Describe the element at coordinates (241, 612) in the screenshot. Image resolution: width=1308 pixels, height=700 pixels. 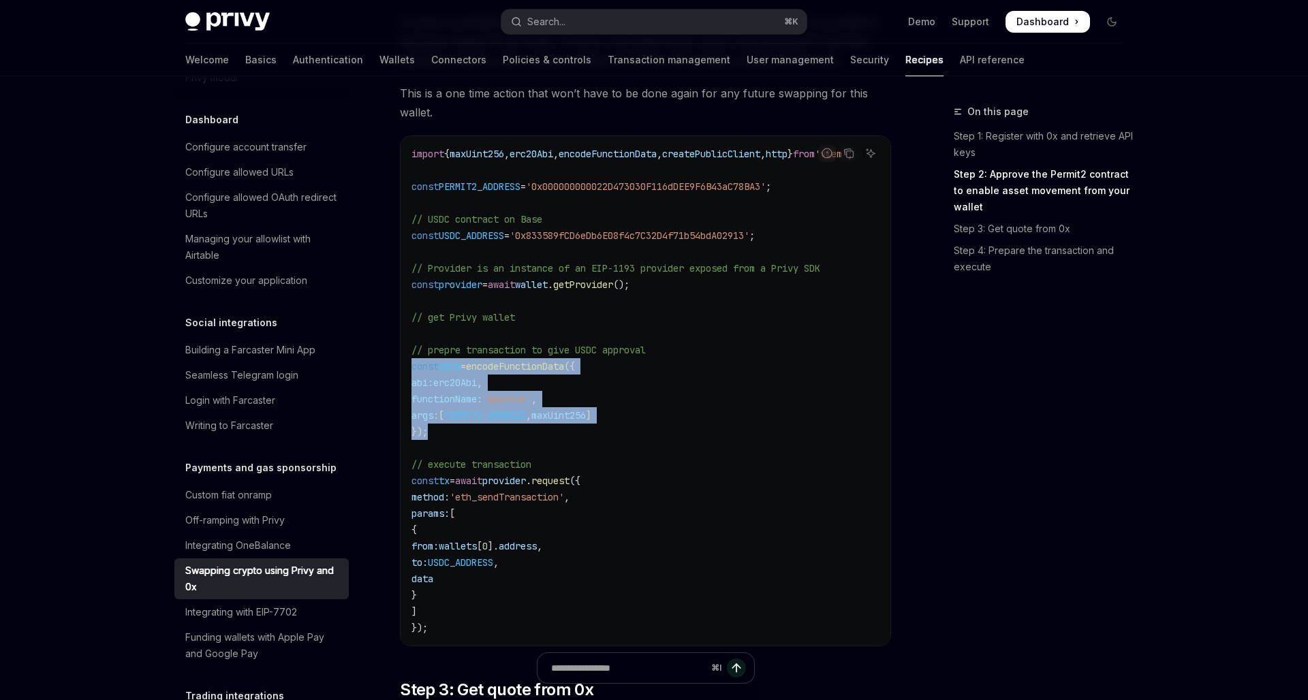
I see `div: Integrating with EIP-7702` at that location.